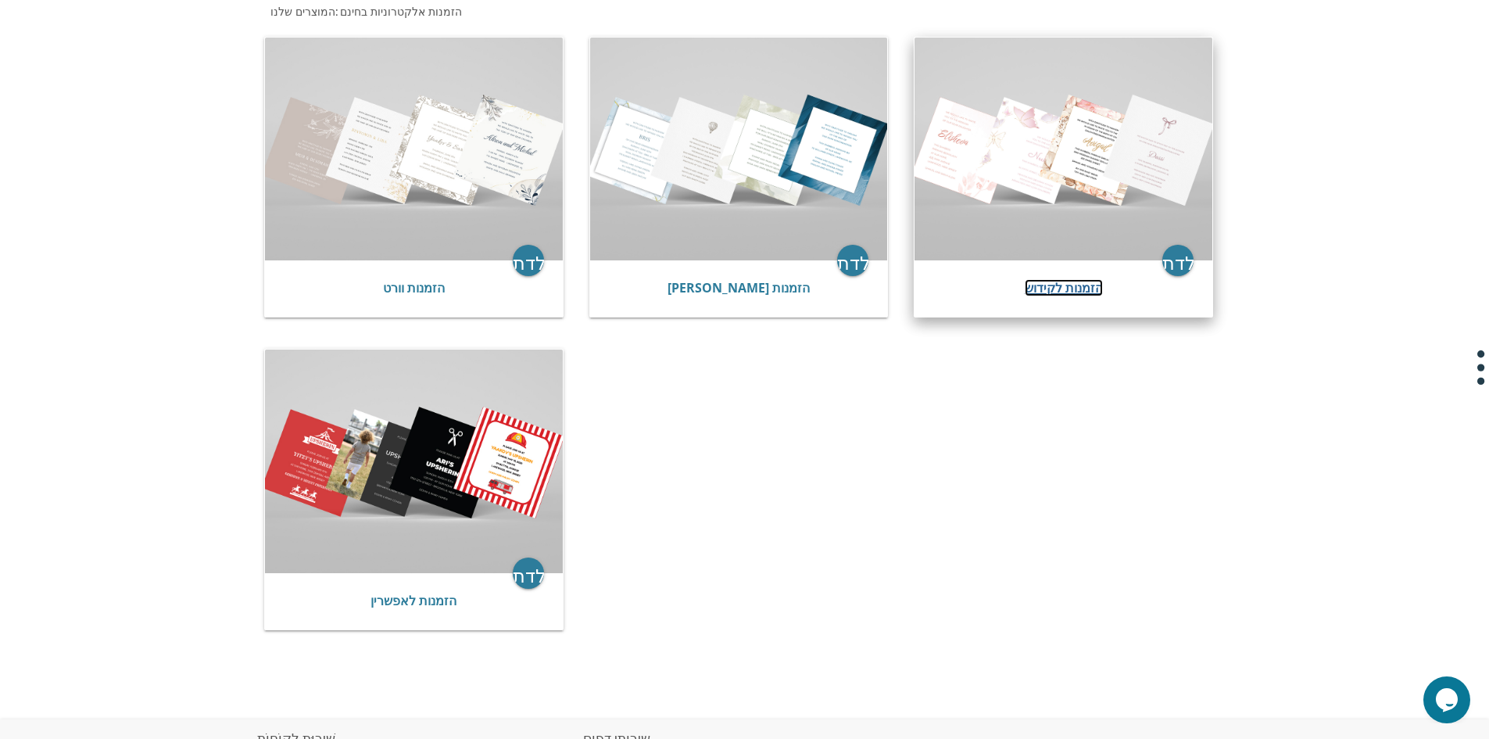 The height and width of the screenshot is (739, 1489). I want to click on font: המוצרים שלנו, so click(303, 11).